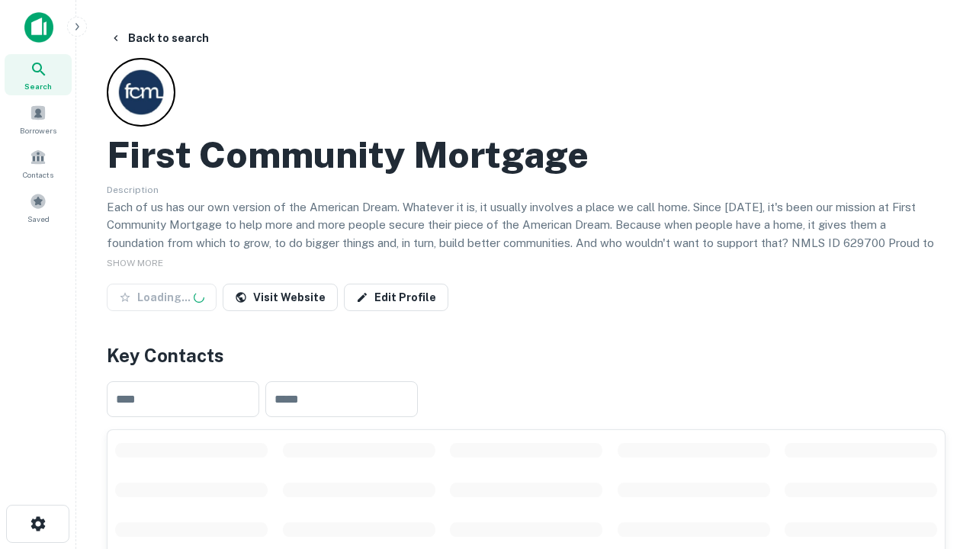 The height and width of the screenshot is (549, 976). What do you see at coordinates (38, 119) in the screenshot?
I see `div: Borrowers` at bounding box center [38, 119].